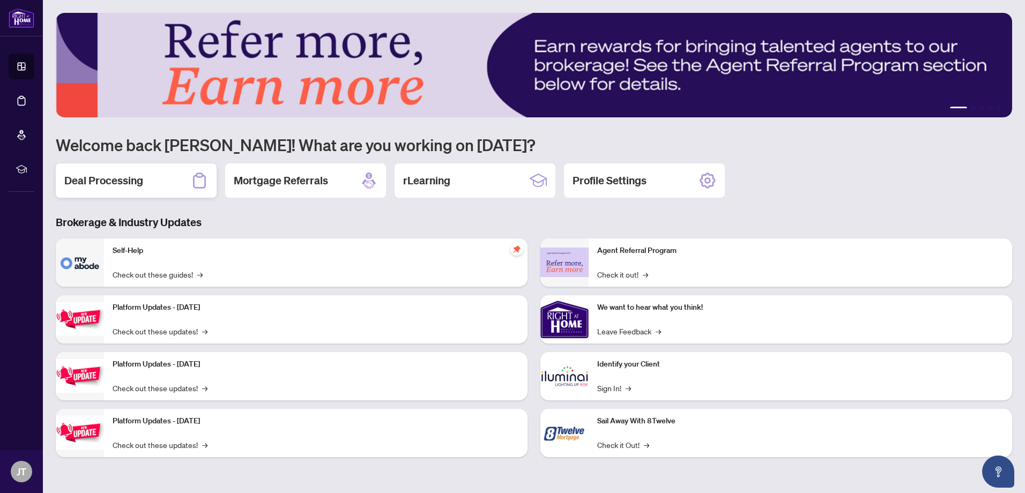  I want to click on p: We want to hear what you think!, so click(800, 308).